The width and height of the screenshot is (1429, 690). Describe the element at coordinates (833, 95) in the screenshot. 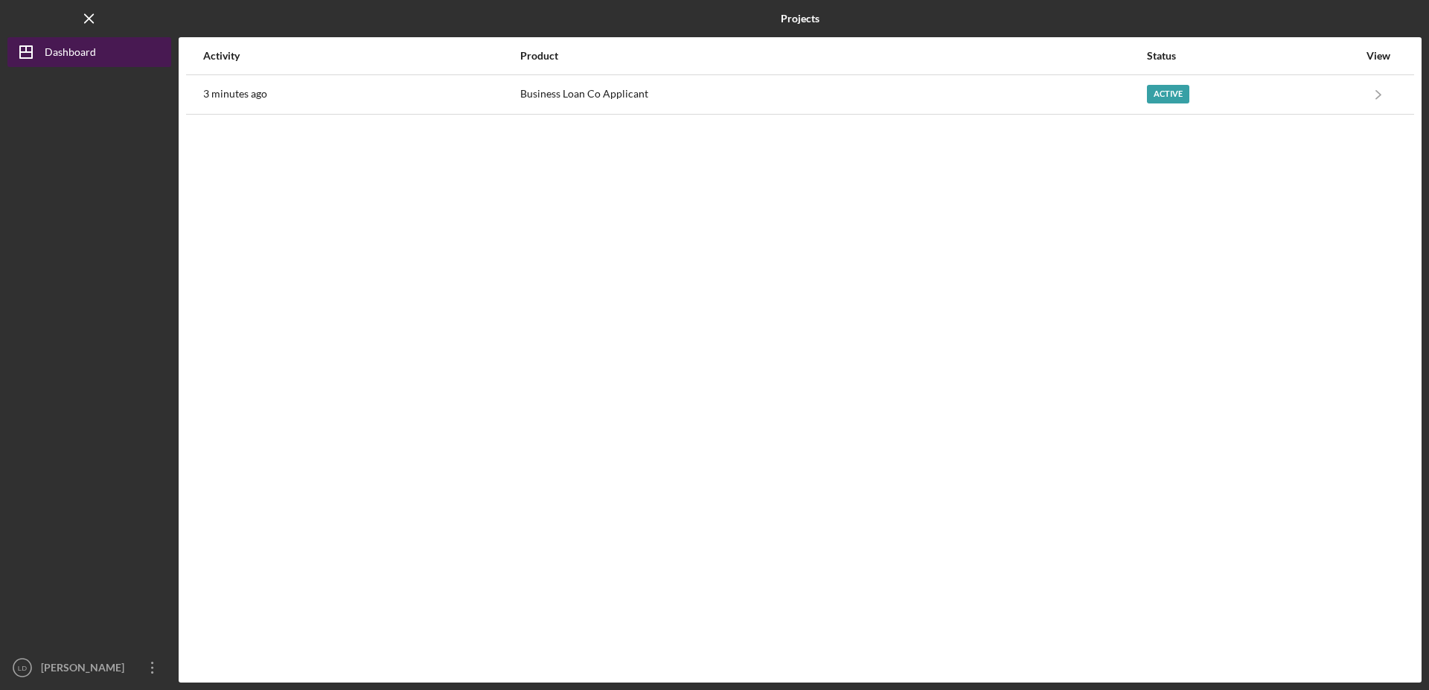

I see `div: Business Loan Co Applicant` at that location.